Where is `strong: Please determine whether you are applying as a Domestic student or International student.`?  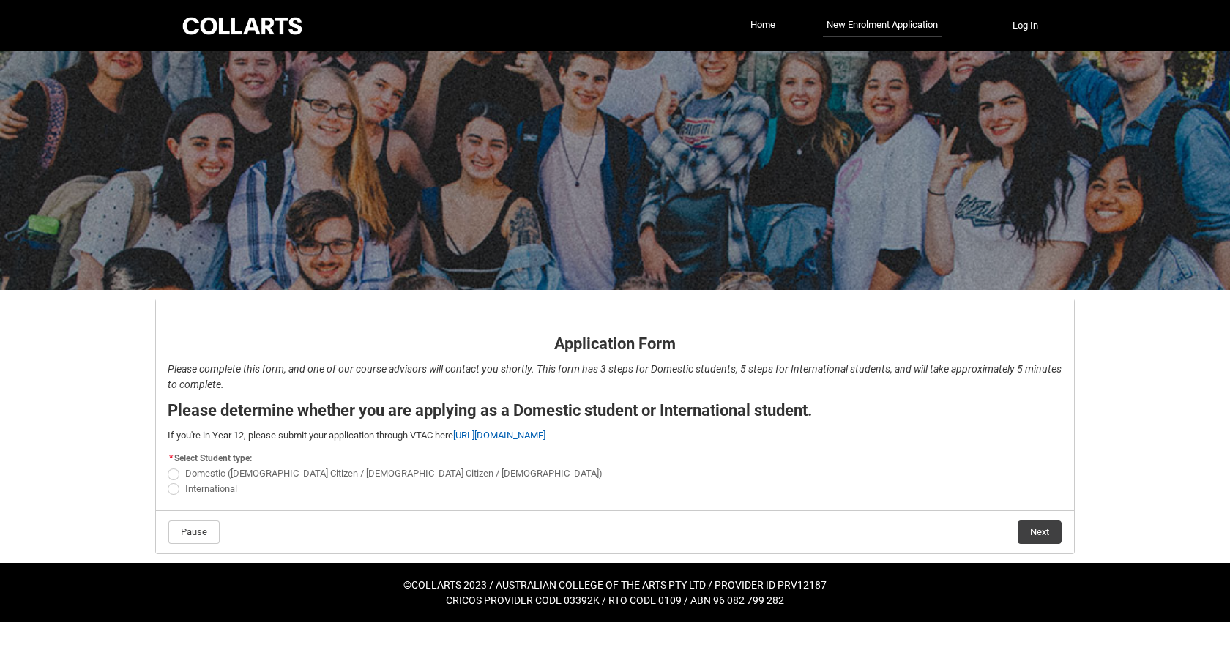 strong: Please determine whether you are applying as a Domestic student or International student. is located at coordinates (490, 410).